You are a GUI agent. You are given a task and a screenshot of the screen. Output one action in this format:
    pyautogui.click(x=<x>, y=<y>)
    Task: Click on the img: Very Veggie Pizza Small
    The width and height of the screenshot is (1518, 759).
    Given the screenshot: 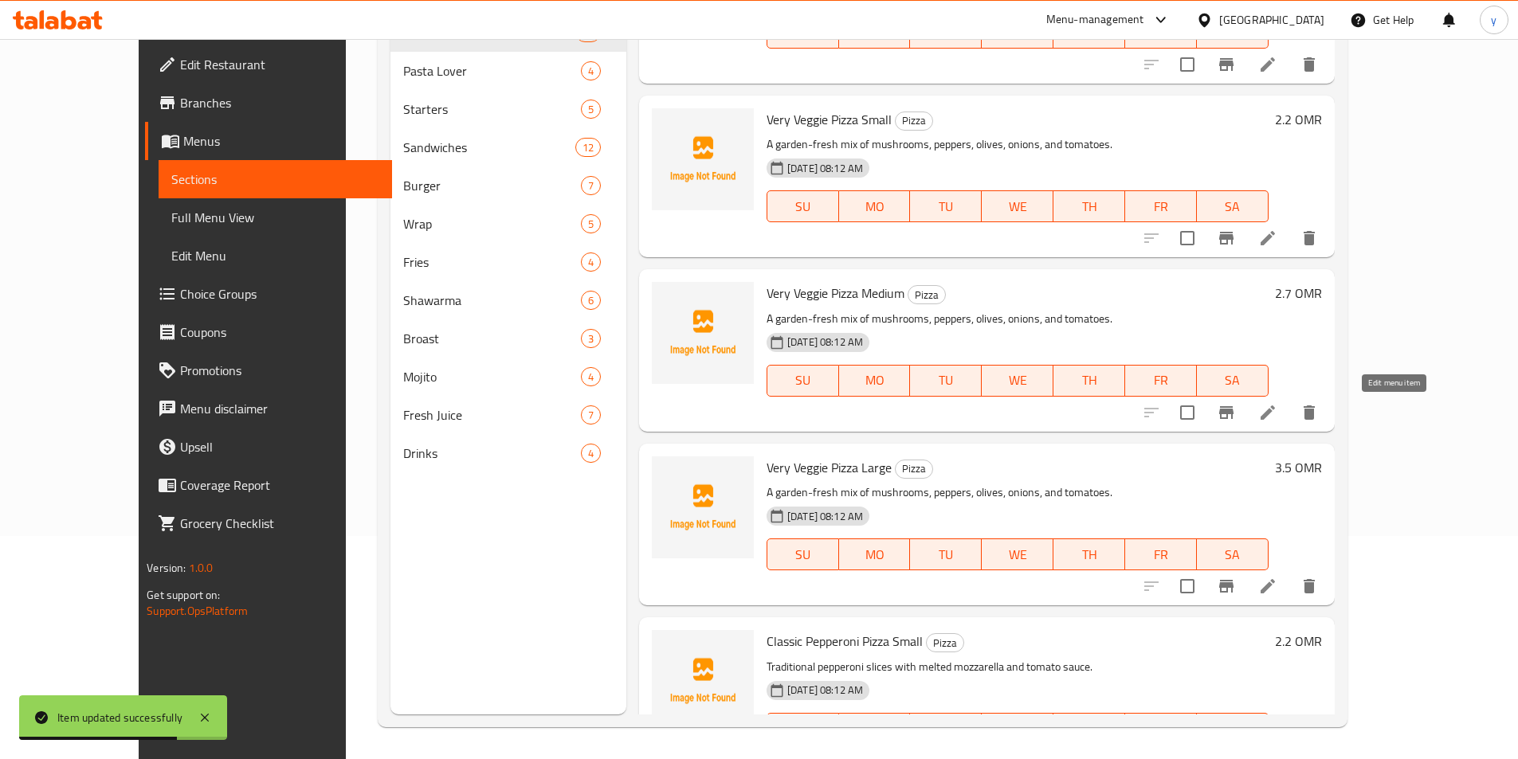 What is the action you would take?
    pyautogui.click(x=703, y=159)
    